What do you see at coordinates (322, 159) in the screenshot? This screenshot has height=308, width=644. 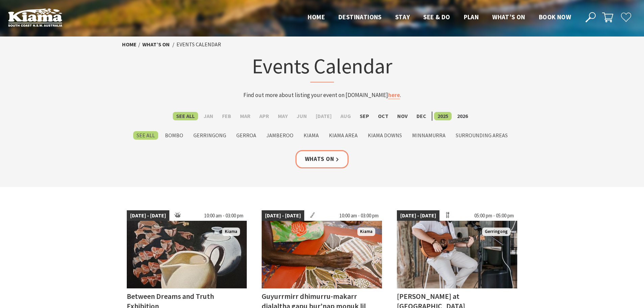 I see `a: Whats On` at bounding box center [322, 159].